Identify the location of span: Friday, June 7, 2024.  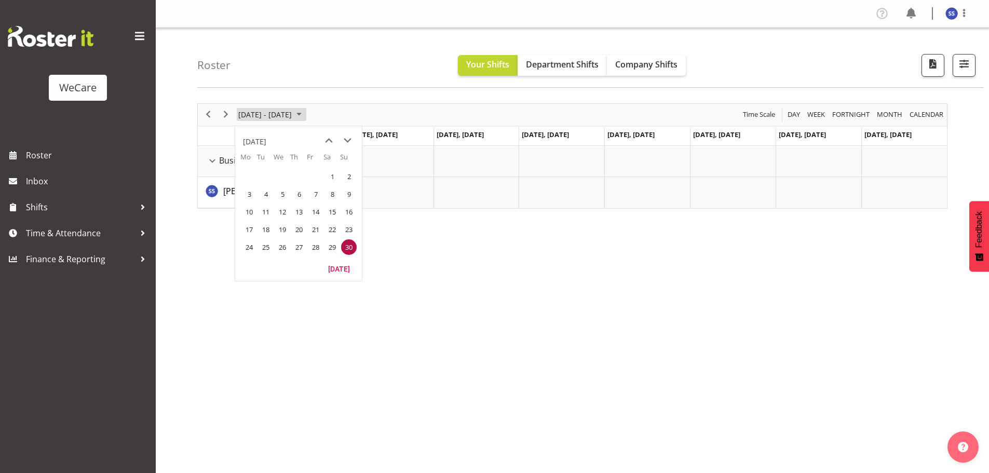
(316, 194).